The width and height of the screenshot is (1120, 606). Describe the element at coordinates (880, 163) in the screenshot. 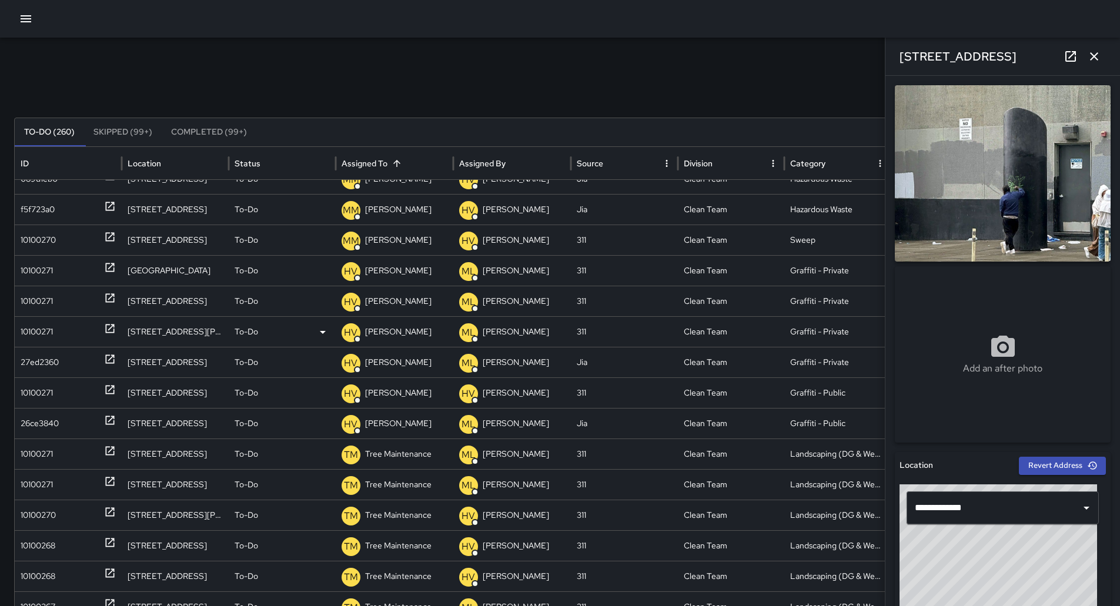

I see `button: Category column menu` at that location.